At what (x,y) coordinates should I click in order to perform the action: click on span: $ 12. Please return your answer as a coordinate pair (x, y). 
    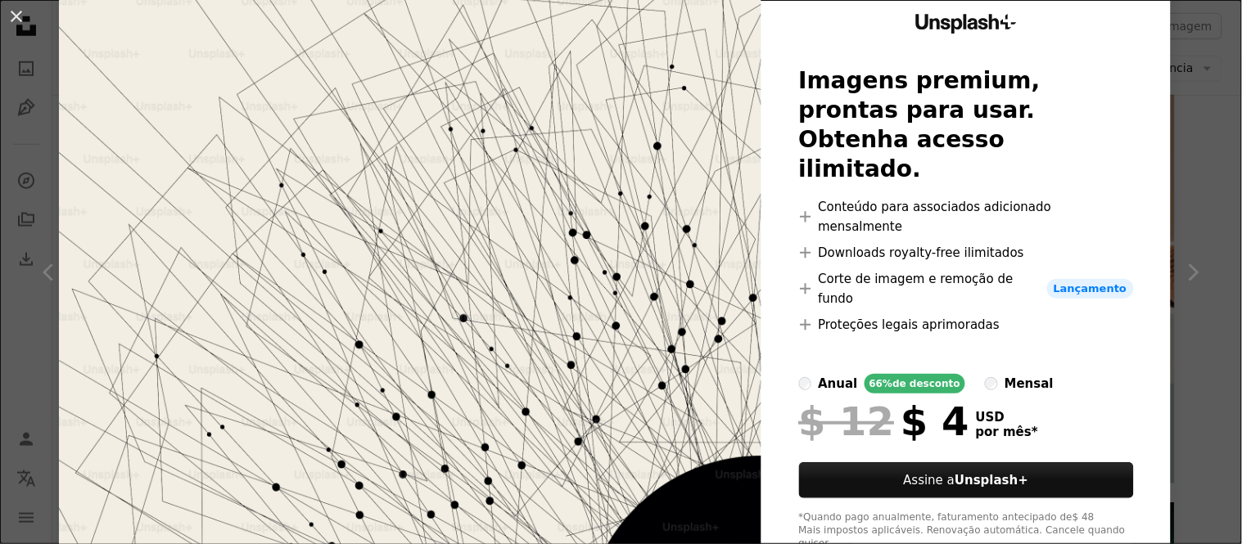
    Looking at the image, I should click on (846, 422).